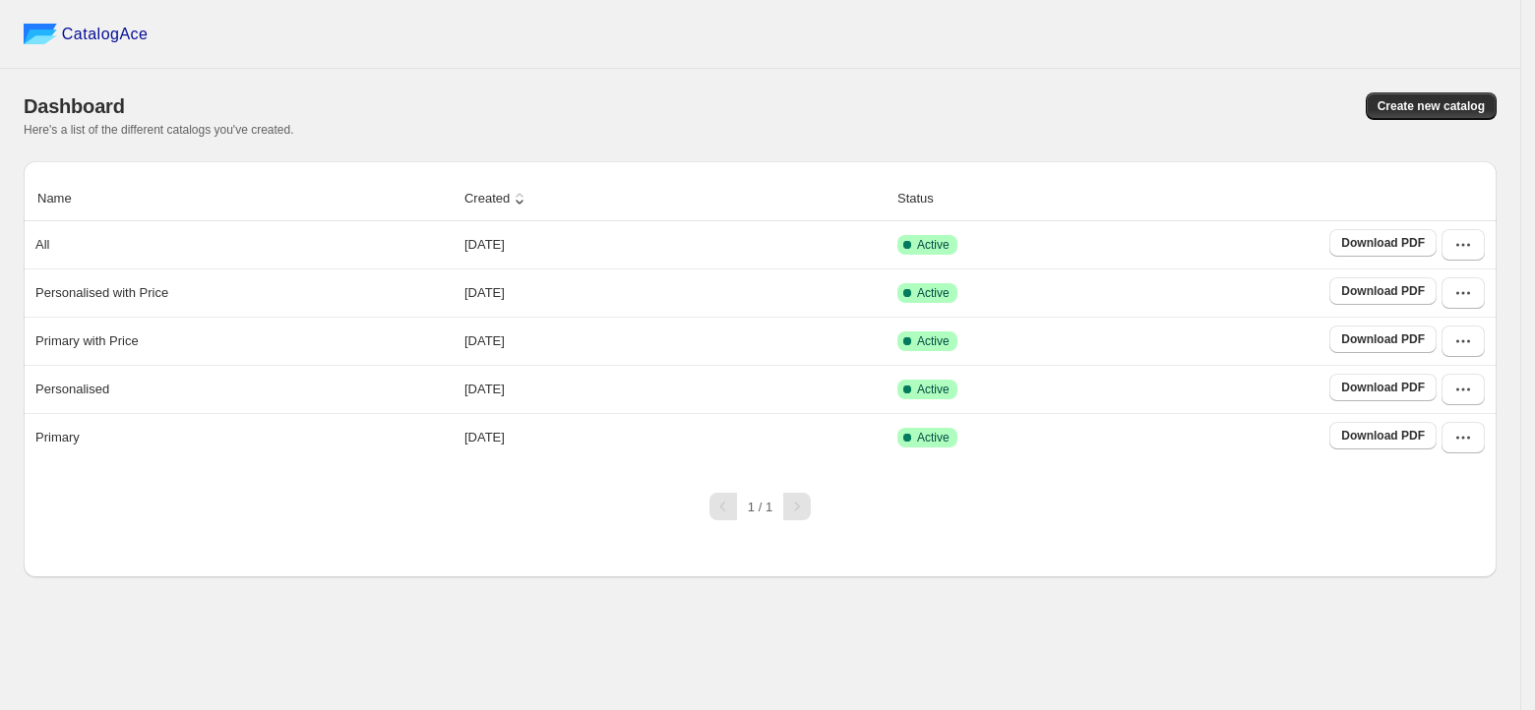  Describe the element at coordinates (158, 130) in the screenshot. I see `span: Here's a list of the different catalogs you've created.` at that location.